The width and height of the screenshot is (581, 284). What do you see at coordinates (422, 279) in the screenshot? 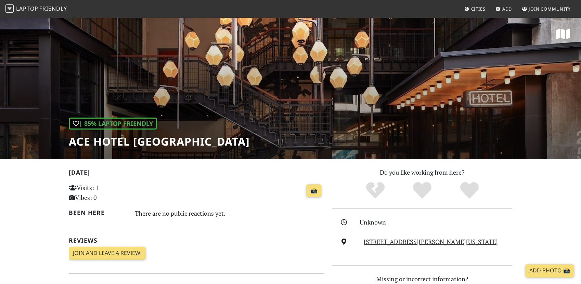
I see `p: Missing or incorrect information?` at bounding box center [422, 279].